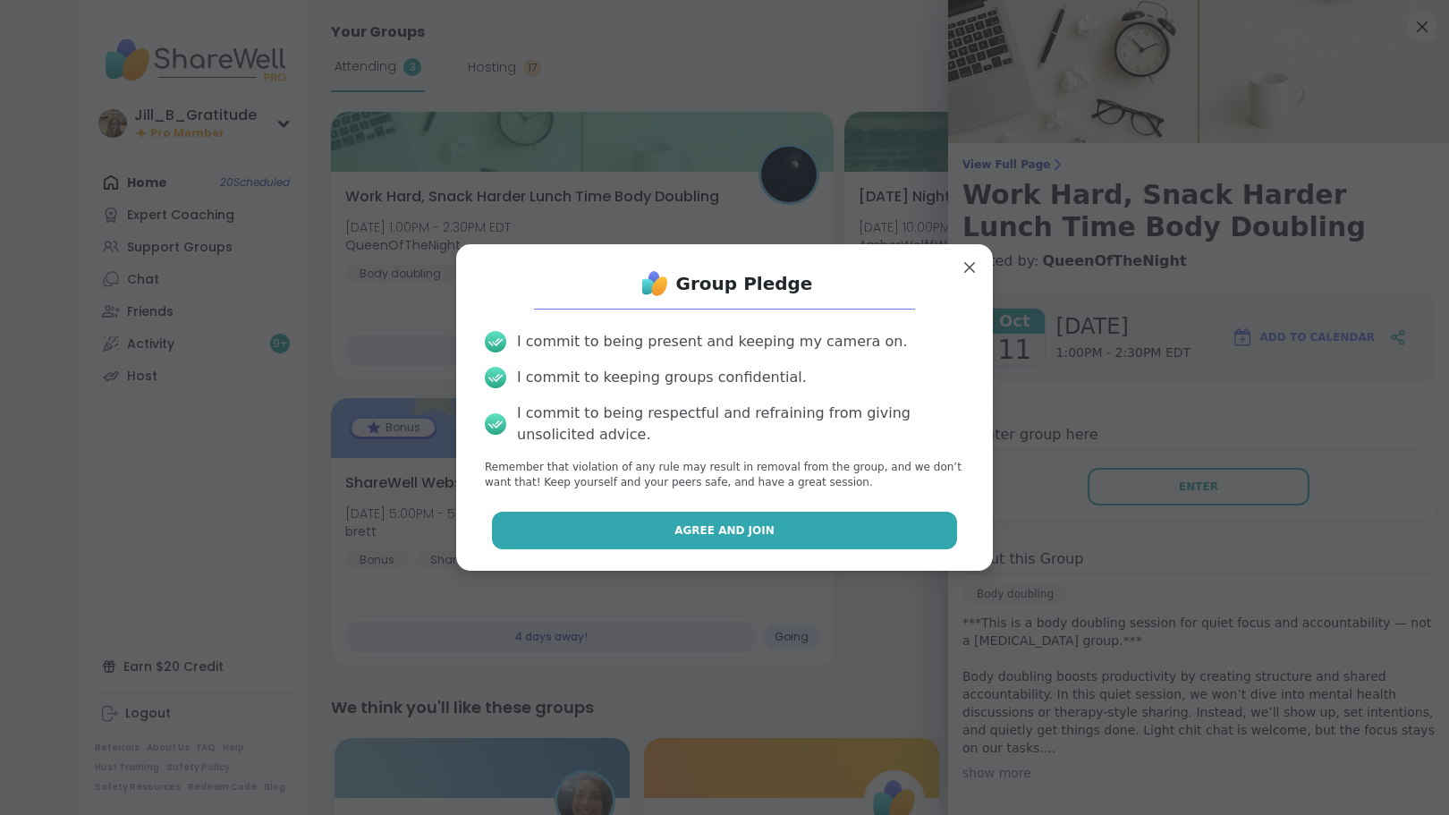  Describe the element at coordinates (712, 342) in the screenshot. I see `div: I commit to being present and keeping my camera on.` at that location.